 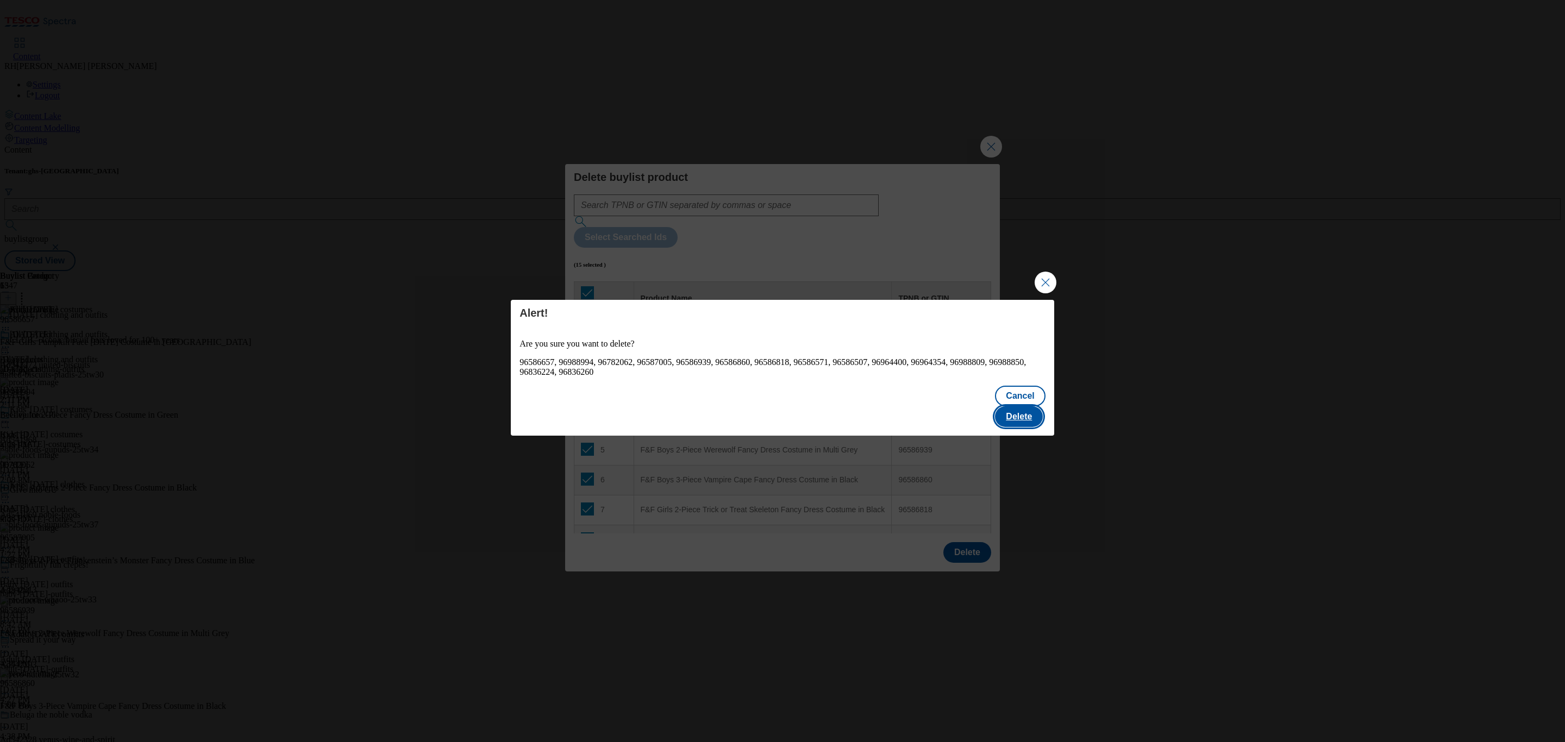 I want to click on button: Delete, so click(x=1019, y=417).